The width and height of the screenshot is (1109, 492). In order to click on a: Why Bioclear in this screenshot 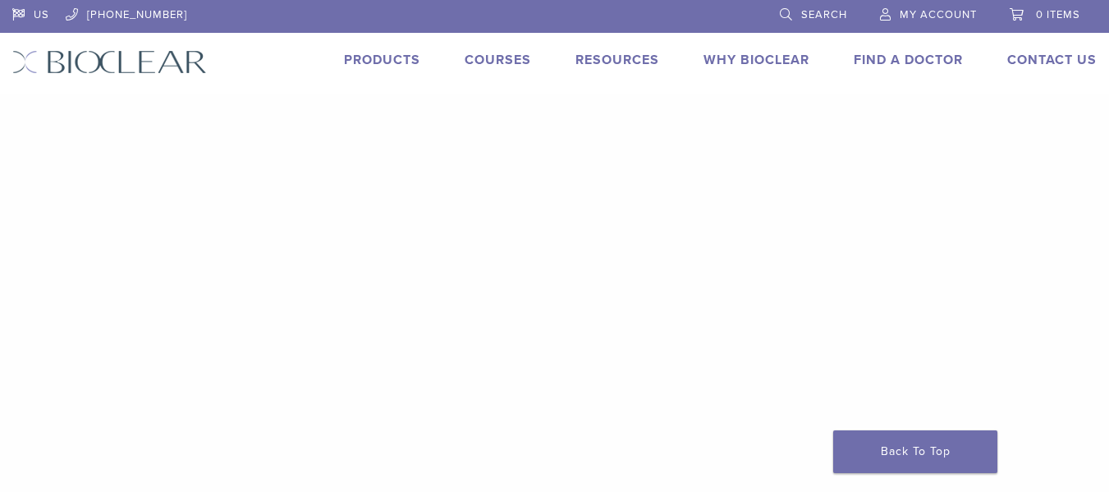, I will do `click(756, 60)`.